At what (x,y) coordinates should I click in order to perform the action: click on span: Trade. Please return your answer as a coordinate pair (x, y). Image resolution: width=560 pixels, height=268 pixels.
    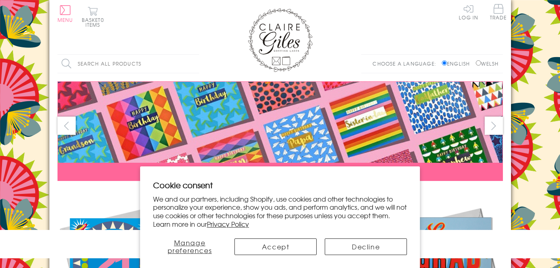
    Looking at the image, I should click on (498, 12).